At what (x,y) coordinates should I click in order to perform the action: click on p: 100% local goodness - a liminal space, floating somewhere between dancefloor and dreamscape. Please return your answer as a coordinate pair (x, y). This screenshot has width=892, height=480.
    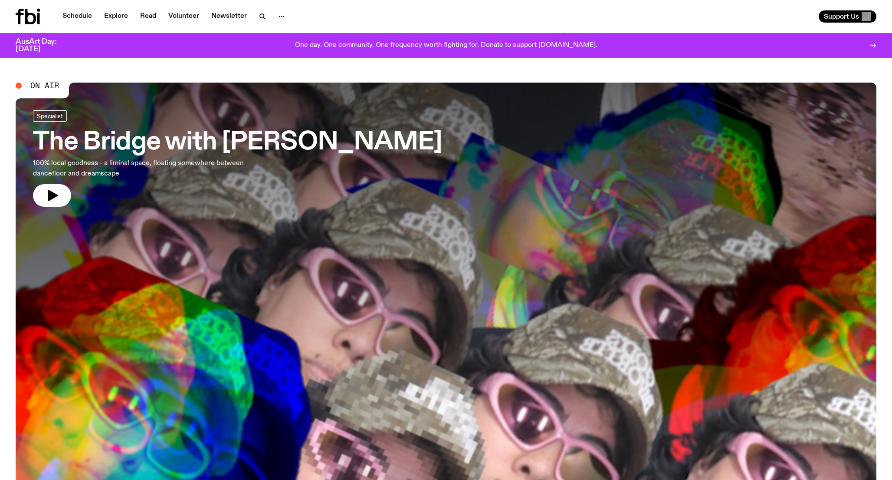
    Looking at the image, I should click on (144, 168).